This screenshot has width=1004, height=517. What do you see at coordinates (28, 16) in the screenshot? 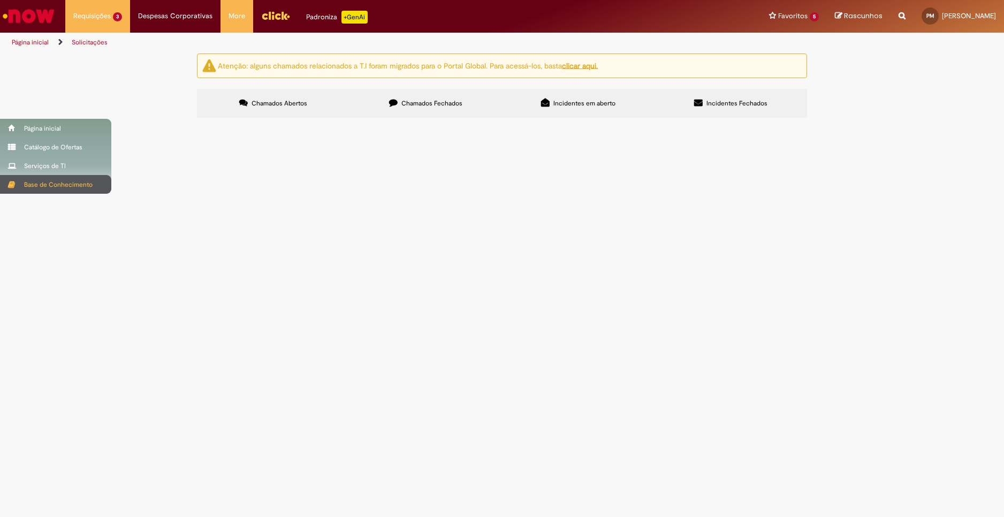
I see `img: ServiceNow` at bounding box center [28, 16].